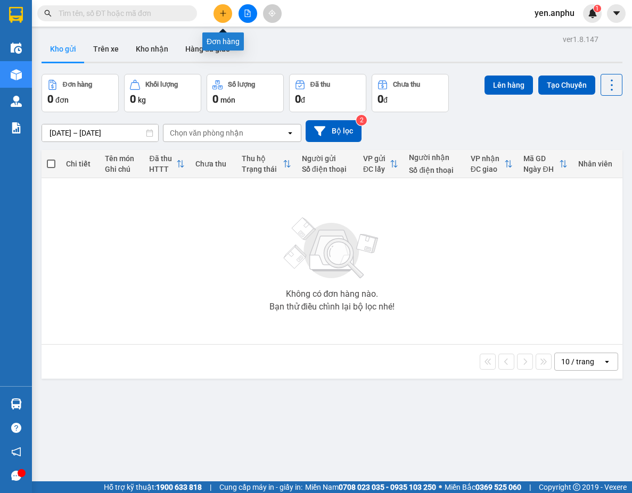  Describe the element at coordinates (376, 159) in the screenshot. I see `div: VP gửi` at that location.